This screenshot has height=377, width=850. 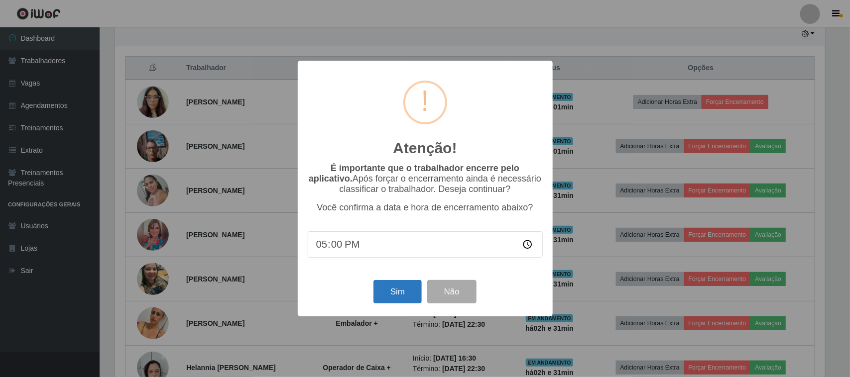 I want to click on p: Você confirma a data e hora de encerramento abaixo?, so click(x=425, y=208).